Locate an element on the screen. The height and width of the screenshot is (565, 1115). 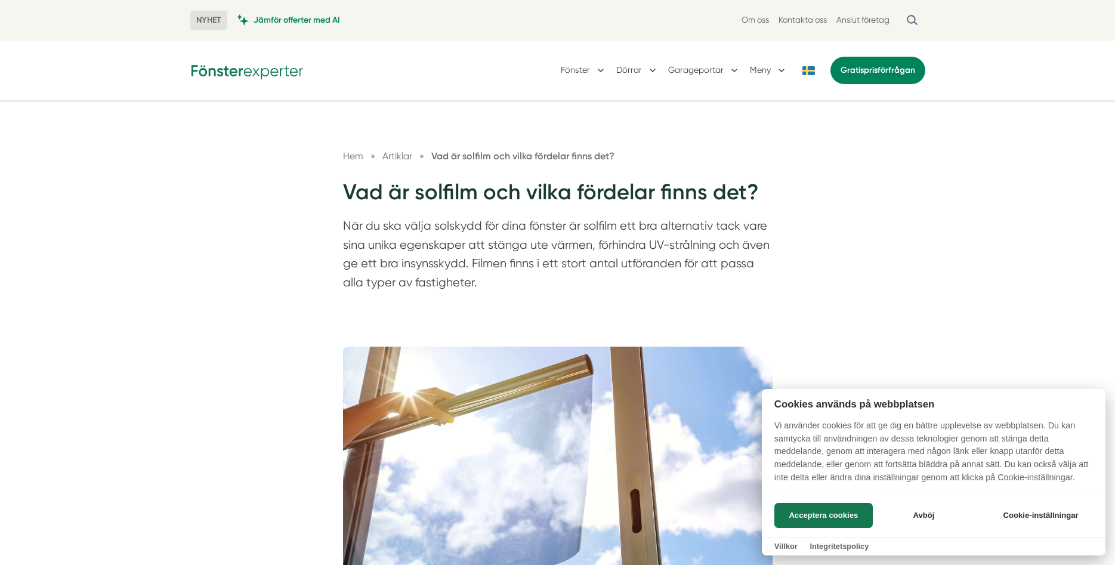
button: Avböj is located at coordinates (924, 516).